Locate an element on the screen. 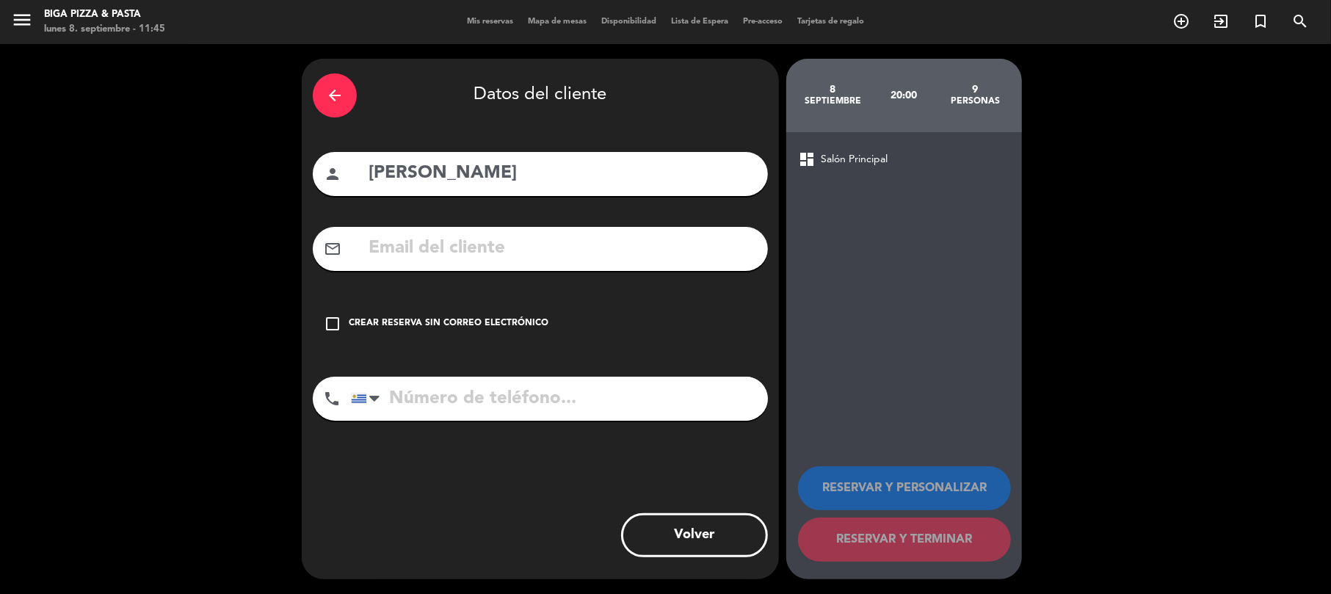 The width and height of the screenshot is (1331, 594). span: Disponibilidad is located at coordinates (628, 21).